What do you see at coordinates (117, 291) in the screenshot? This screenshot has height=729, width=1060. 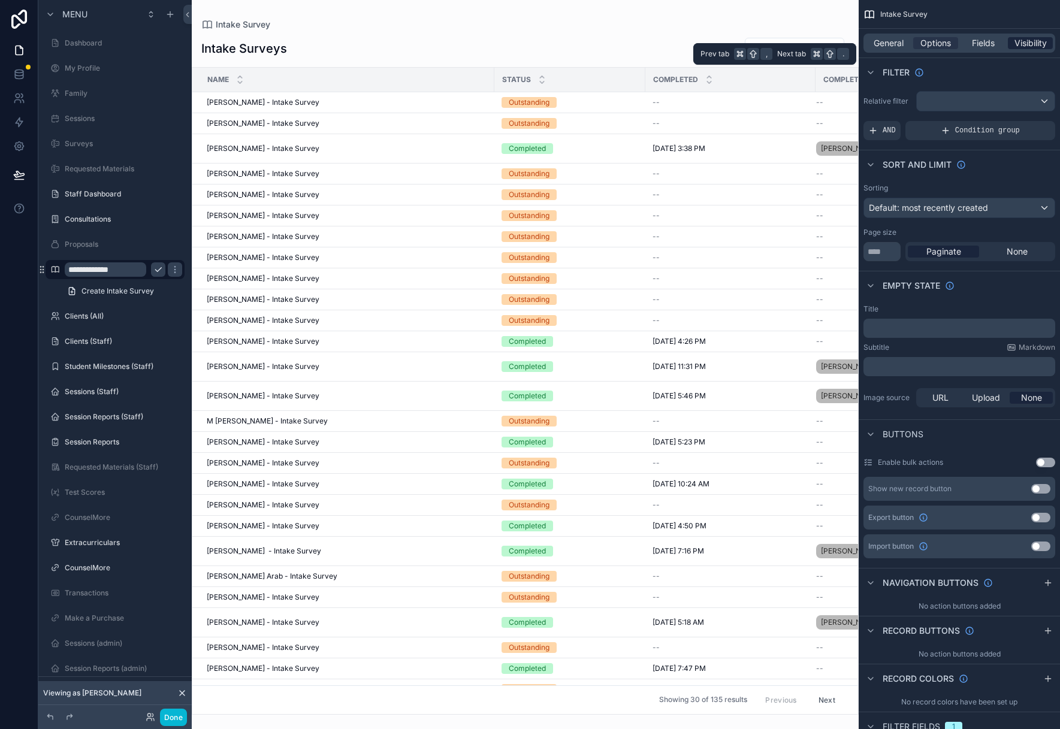 I see `span: Create Intake Survey` at bounding box center [117, 291].